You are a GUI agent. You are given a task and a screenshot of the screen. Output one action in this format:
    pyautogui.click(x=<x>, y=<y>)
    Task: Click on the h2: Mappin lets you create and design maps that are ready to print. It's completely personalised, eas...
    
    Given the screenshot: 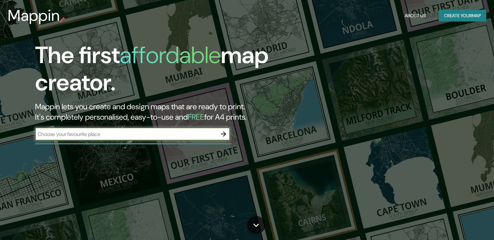 What is the action you would take?
    pyautogui.click(x=159, y=112)
    